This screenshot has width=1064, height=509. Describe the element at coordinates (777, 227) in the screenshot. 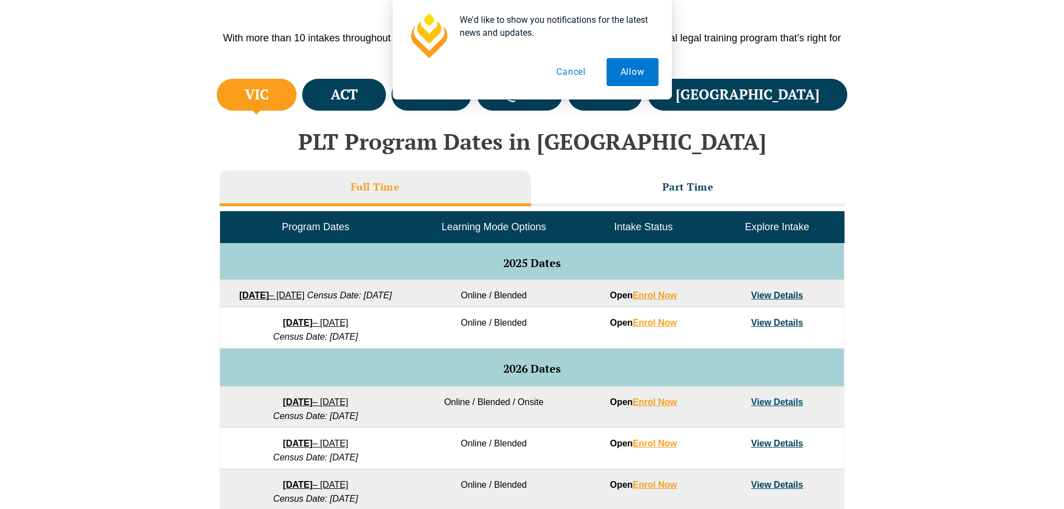

I see `span: Explore Intake` at that location.